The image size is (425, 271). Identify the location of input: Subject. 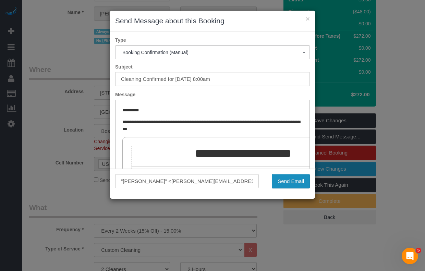
(212, 79).